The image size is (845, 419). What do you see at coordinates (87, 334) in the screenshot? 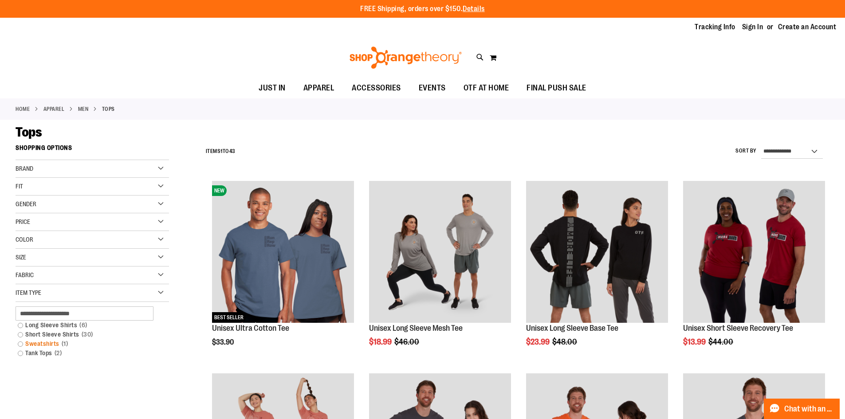
I see `span: 30` at bounding box center [87, 334].